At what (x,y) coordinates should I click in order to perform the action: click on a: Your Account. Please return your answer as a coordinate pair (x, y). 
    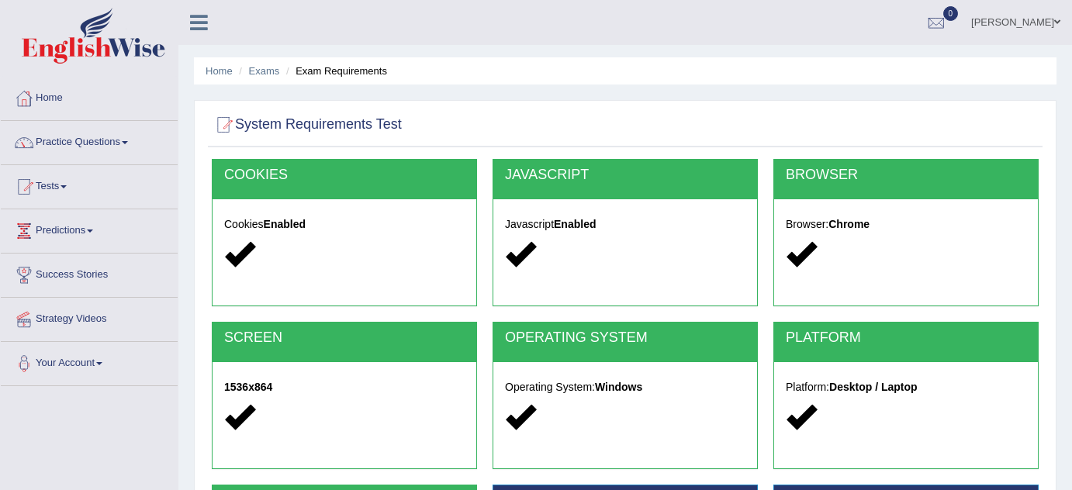
    Looking at the image, I should click on (89, 362).